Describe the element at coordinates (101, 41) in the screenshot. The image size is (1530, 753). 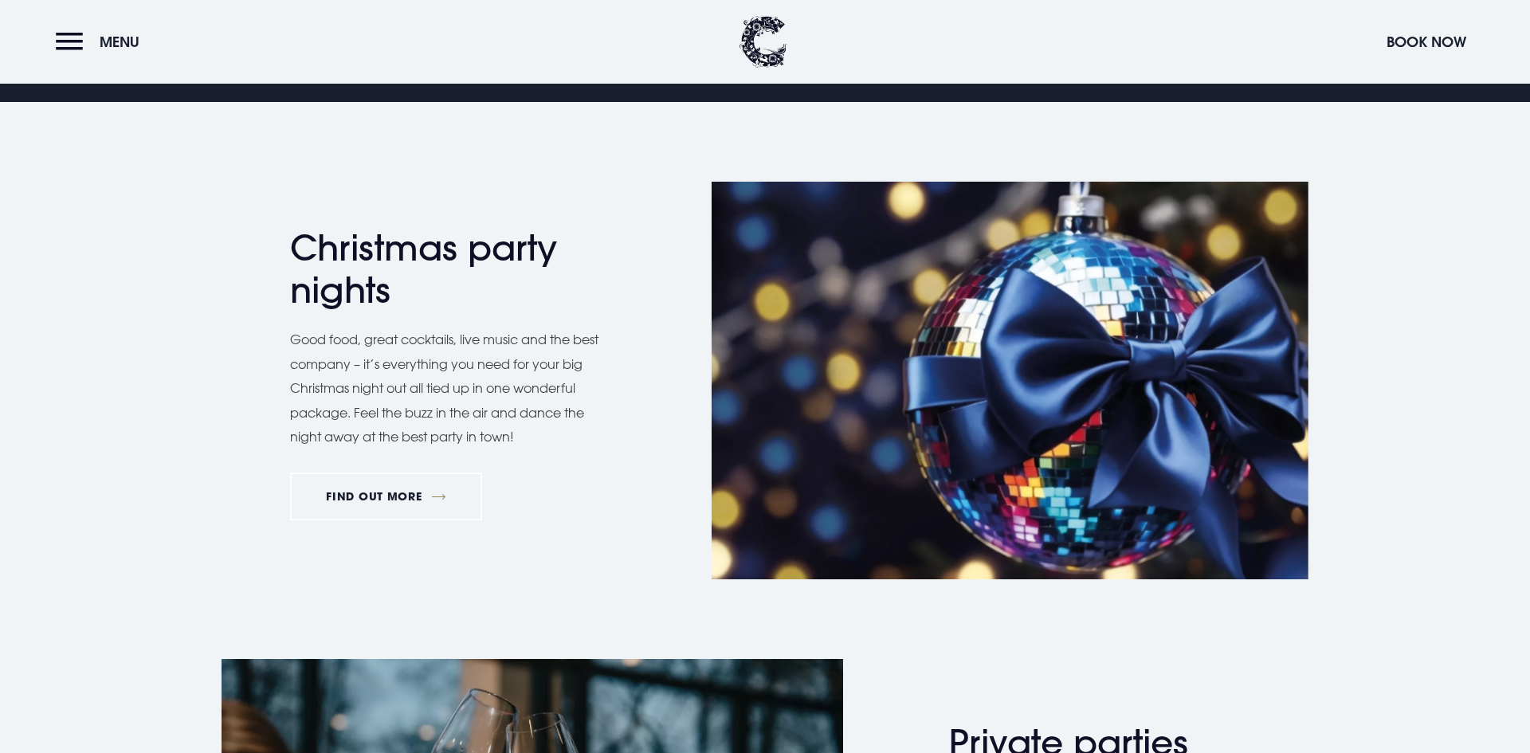
I see `button: Menu` at that location.